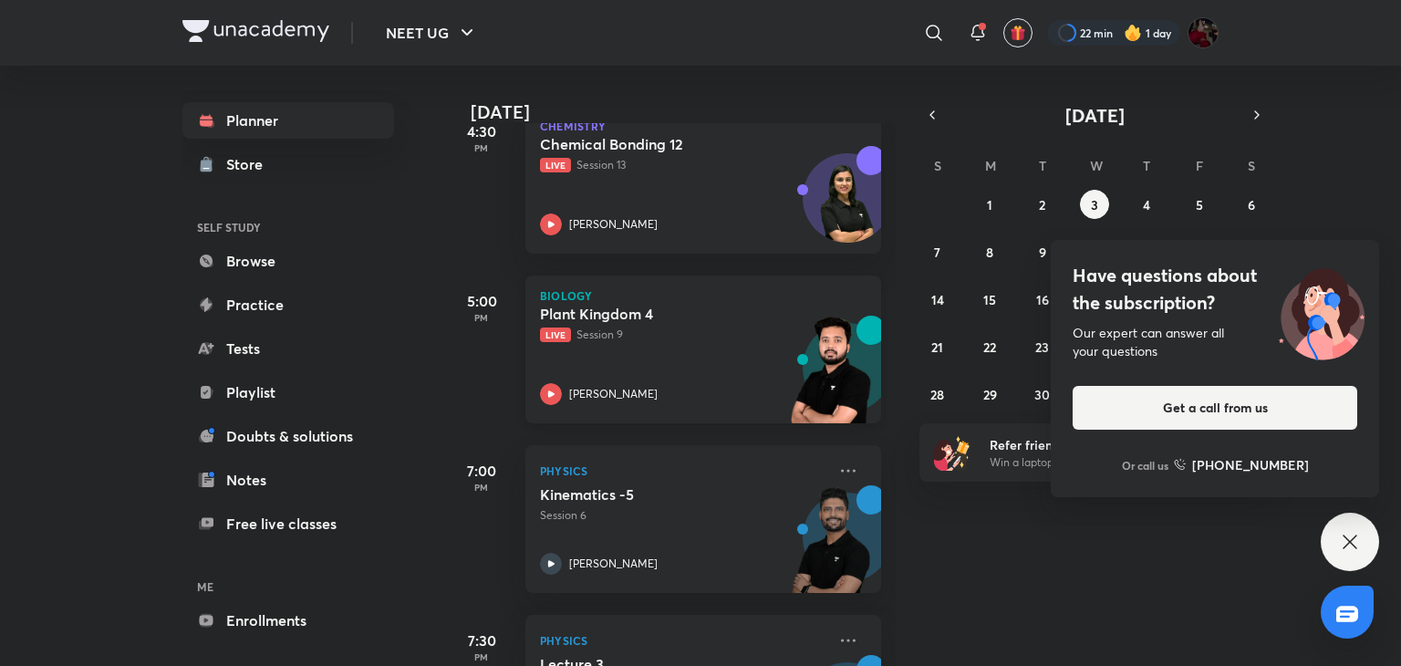 This screenshot has height=666, width=1401. Describe the element at coordinates (1043, 165) in the screenshot. I see `abbr: Tuesday` at that location.